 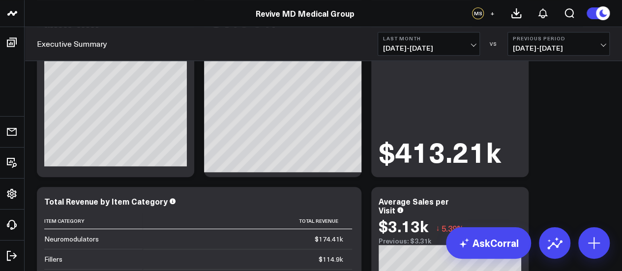 What do you see at coordinates (329, 239) in the screenshot?
I see `div: $174.41k` at bounding box center [329, 239].